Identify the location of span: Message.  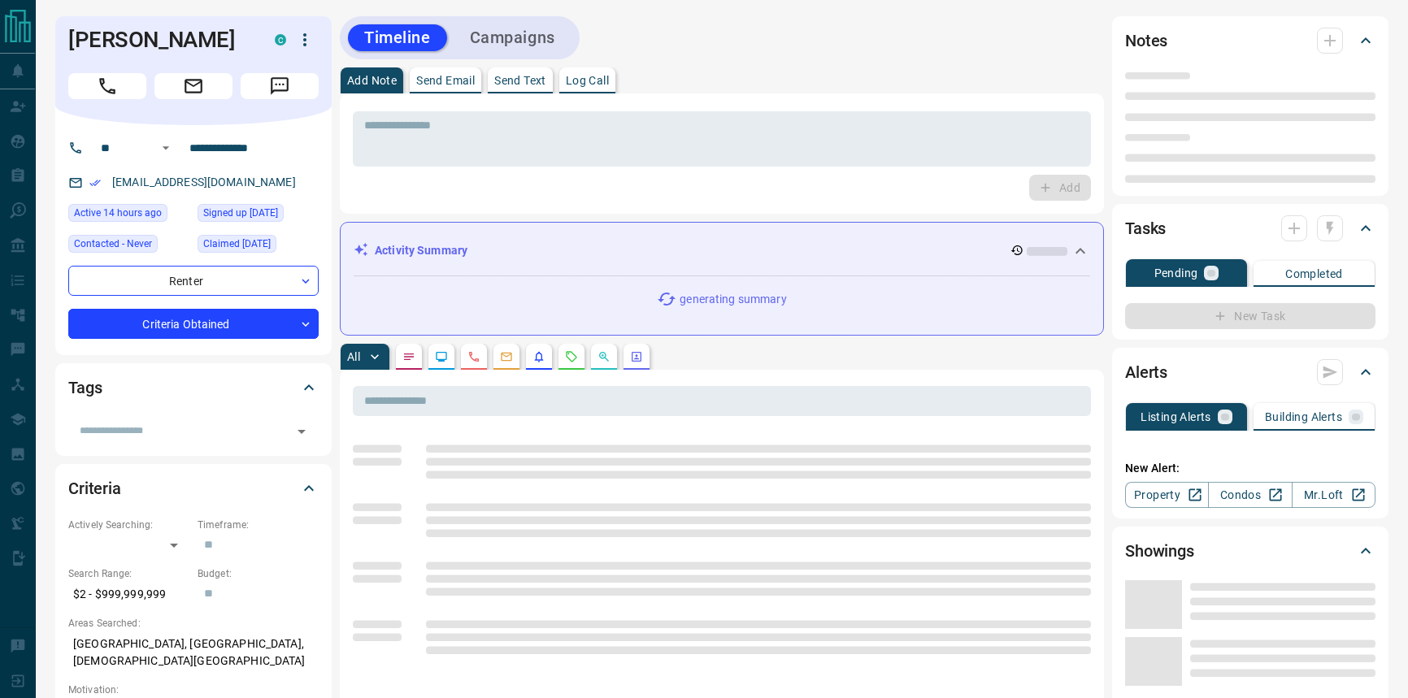
(280, 86).